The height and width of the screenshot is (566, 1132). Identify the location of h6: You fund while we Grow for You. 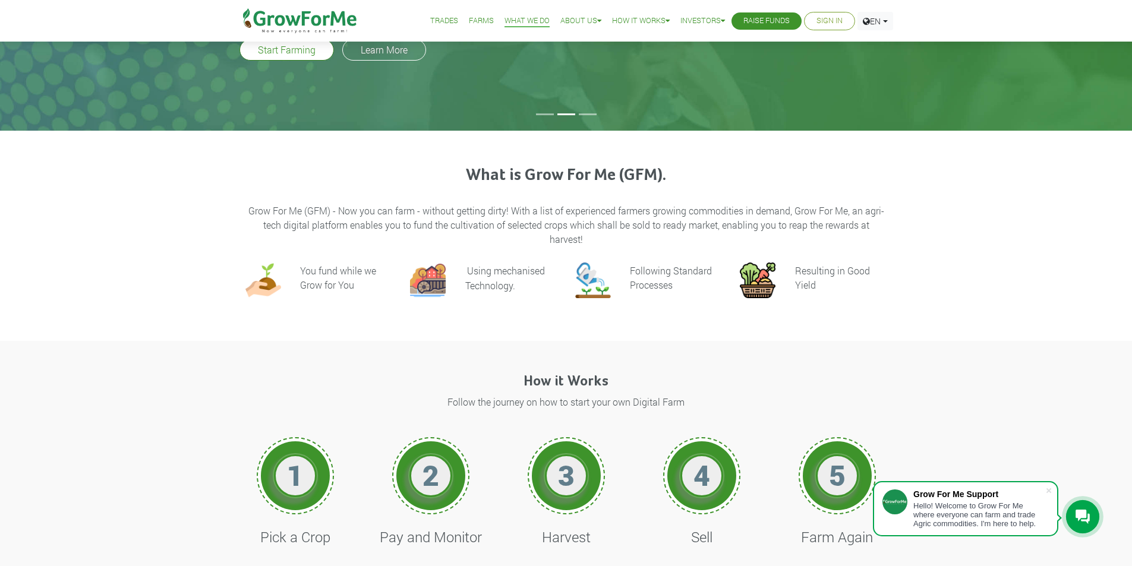
(338, 277).